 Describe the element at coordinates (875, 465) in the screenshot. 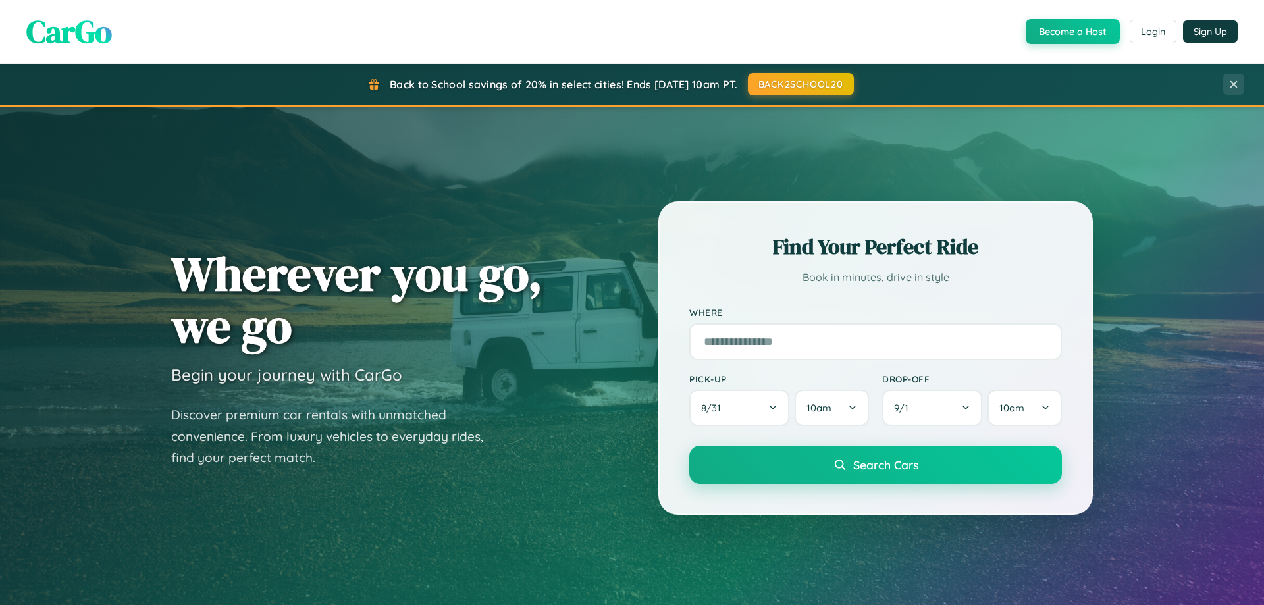

I see `button: Search Cars` at that location.